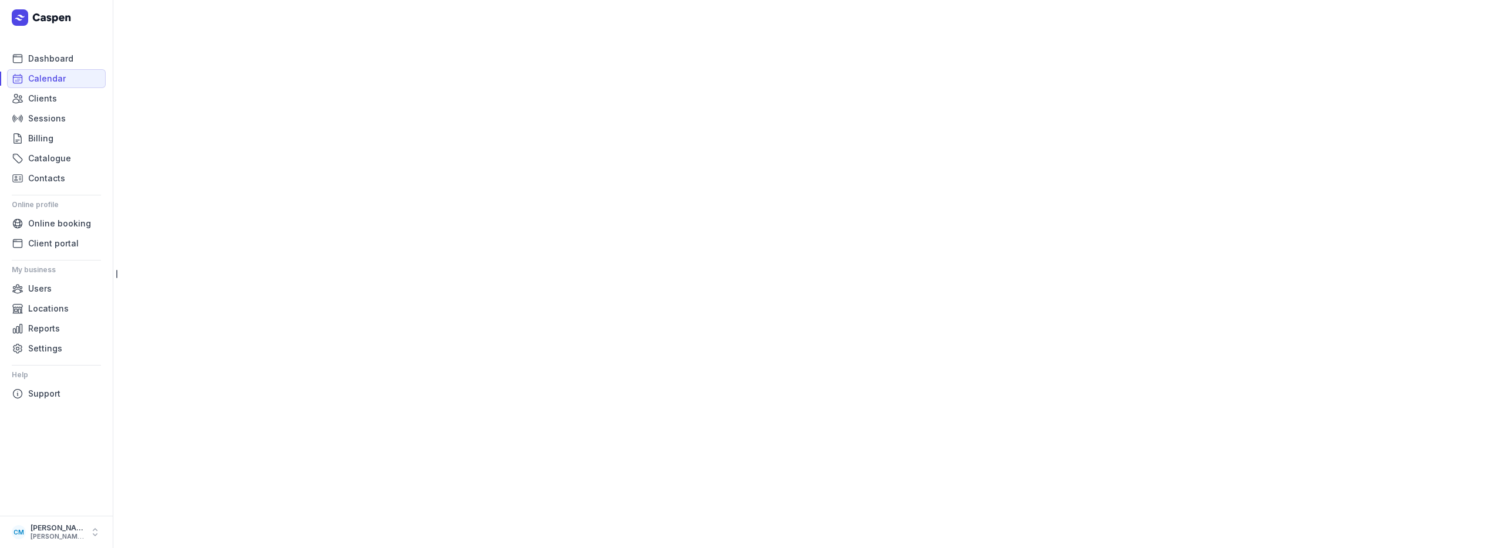 Image resolution: width=1503 pixels, height=548 pixels. Describe the element at coordinates (44, 329) in the screenshot. I see `span: Reports` at that location.